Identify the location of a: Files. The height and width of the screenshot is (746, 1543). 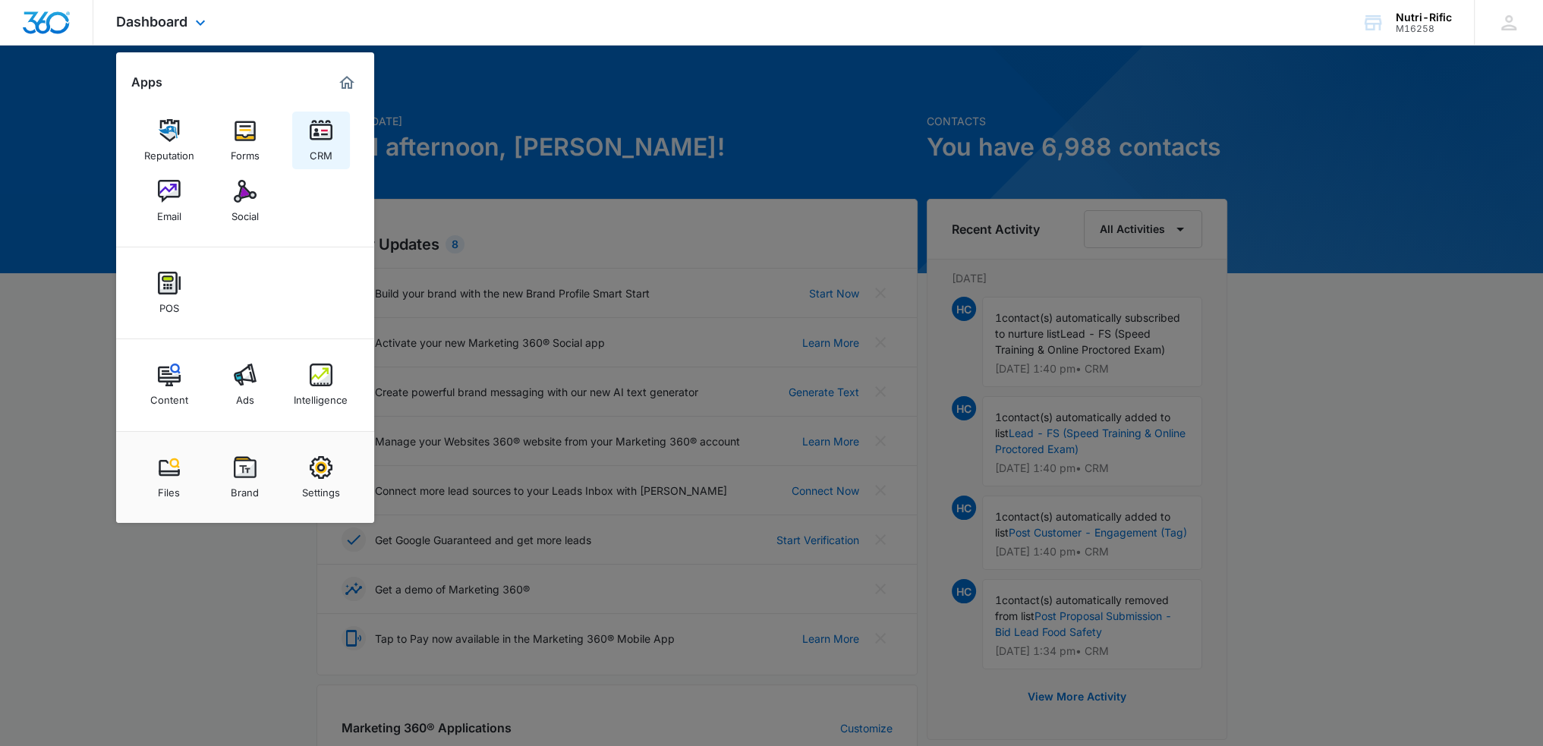
(169, 477).